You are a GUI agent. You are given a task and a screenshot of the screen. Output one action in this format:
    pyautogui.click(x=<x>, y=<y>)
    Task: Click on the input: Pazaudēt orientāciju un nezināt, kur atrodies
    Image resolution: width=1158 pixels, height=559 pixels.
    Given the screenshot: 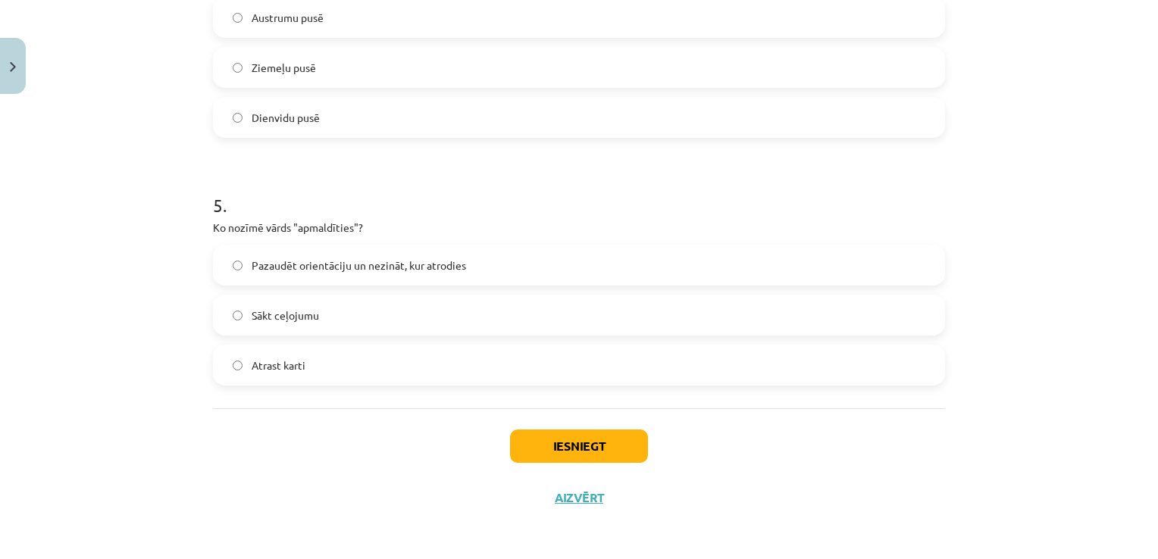 What is the action you would take?
    pyautogui.click(x=237, y=265)
    